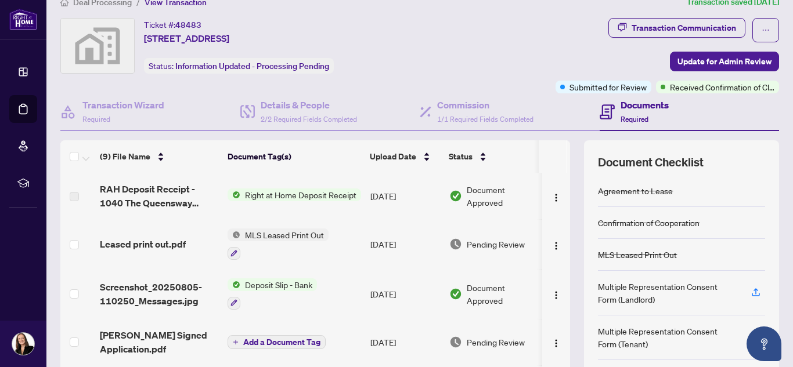 This screenshot has height=367, width=793. I want to click on span: Status, so click(460, 157).